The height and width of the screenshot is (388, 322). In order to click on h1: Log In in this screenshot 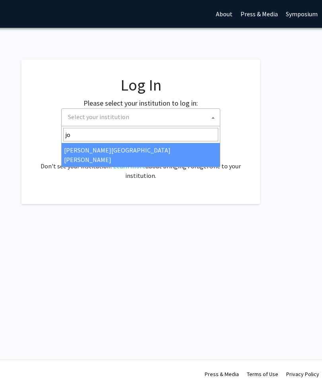, I will do `click(141, 85)`.